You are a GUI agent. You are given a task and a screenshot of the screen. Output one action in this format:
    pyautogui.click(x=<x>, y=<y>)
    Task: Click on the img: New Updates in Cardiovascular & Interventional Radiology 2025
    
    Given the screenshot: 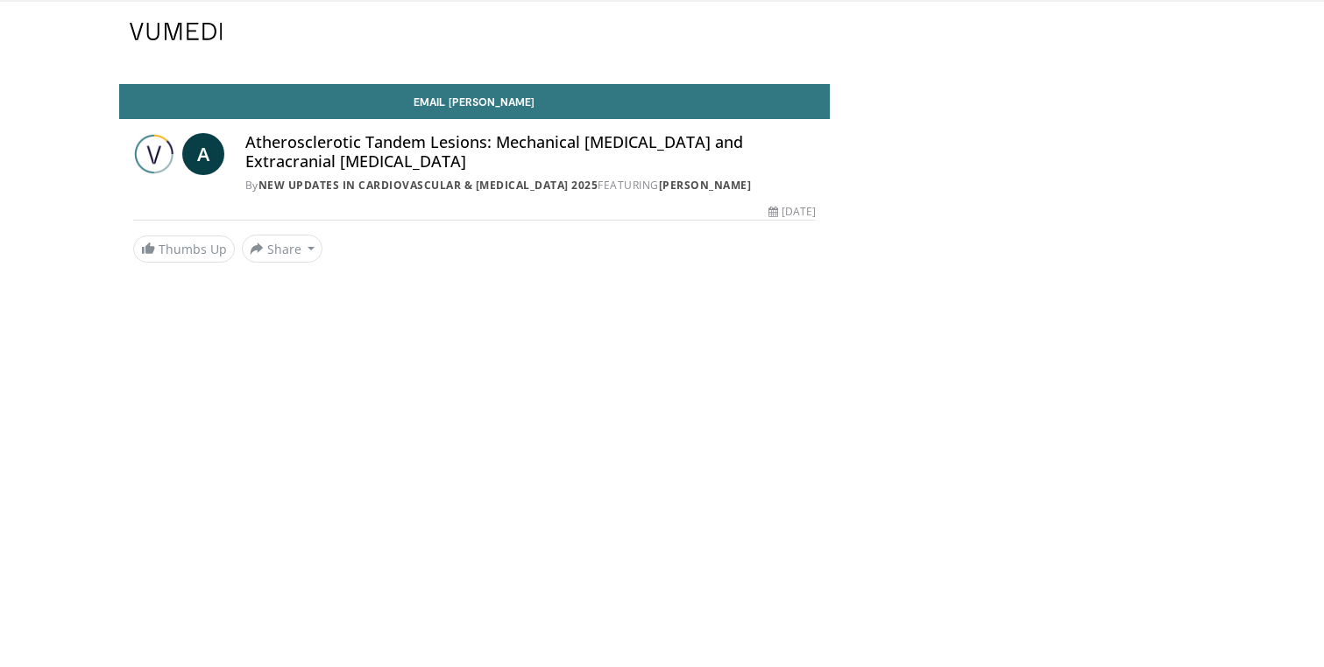 What is the action you would take?
    pyautogui.click(x=154, y=154)
    